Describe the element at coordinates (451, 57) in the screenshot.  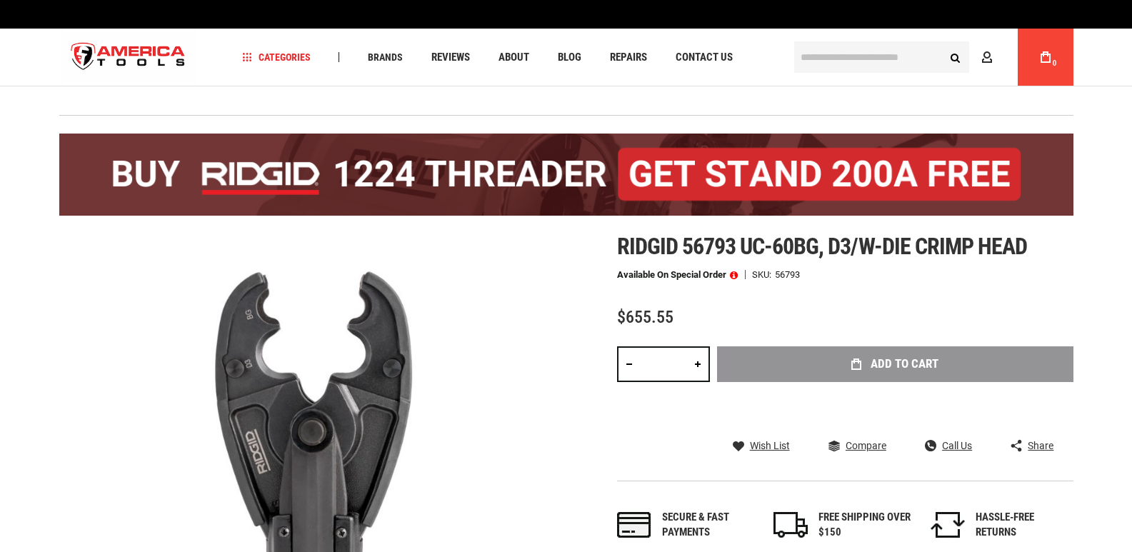
I see `span: Reviews` at that location.